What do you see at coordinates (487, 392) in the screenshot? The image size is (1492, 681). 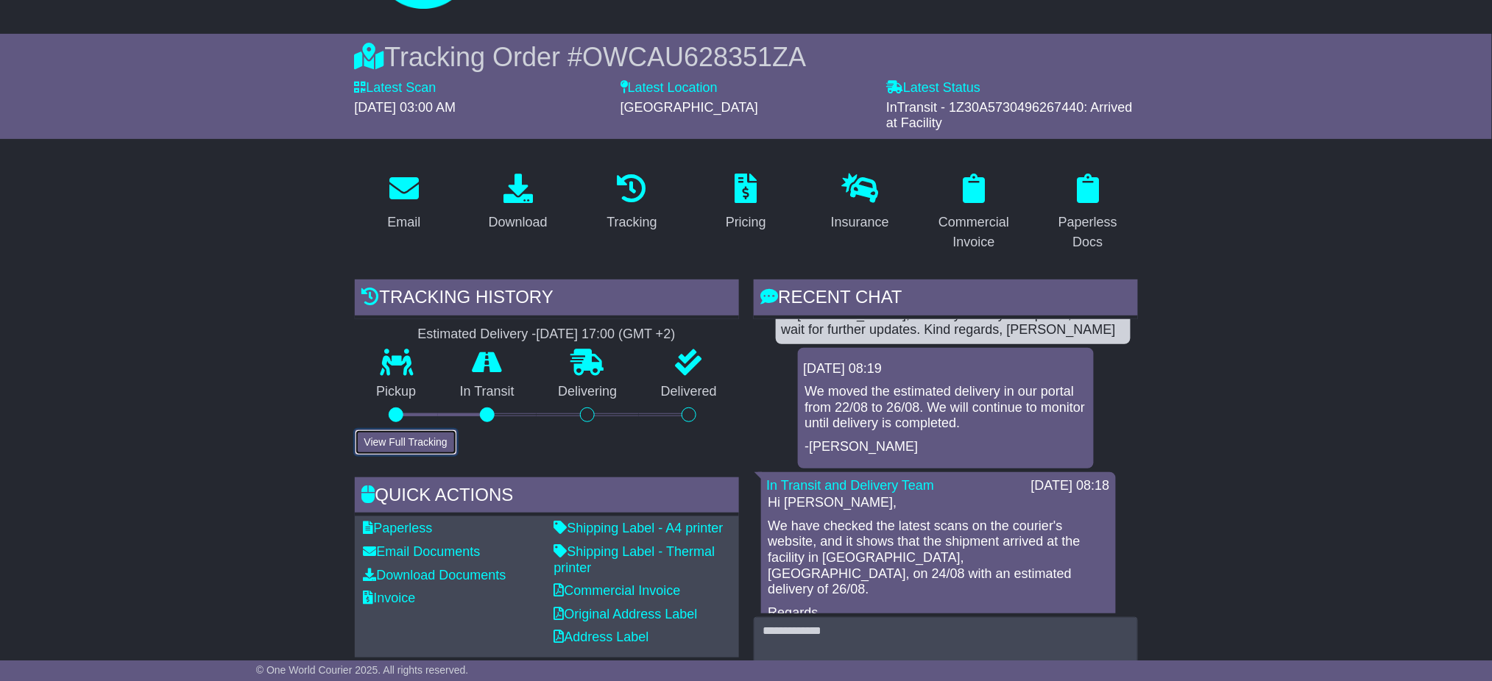 I see `p: In Transit` at bounding box center [487, 392].